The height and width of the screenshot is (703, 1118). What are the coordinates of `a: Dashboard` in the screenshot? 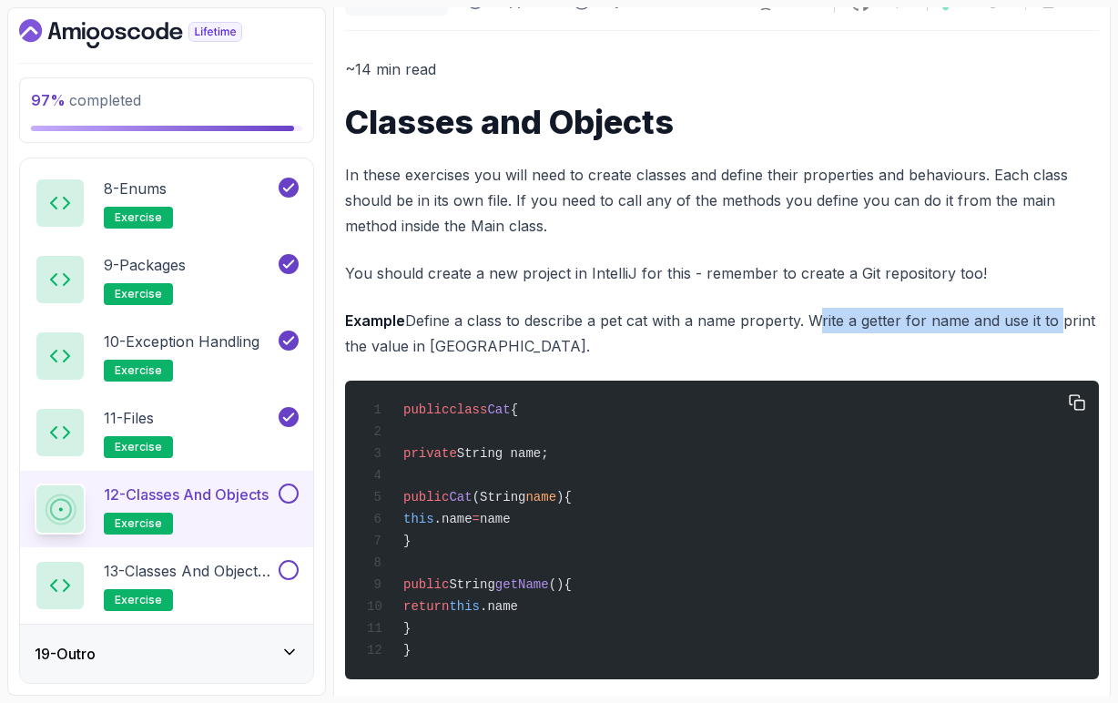 It's located at (151, 34).